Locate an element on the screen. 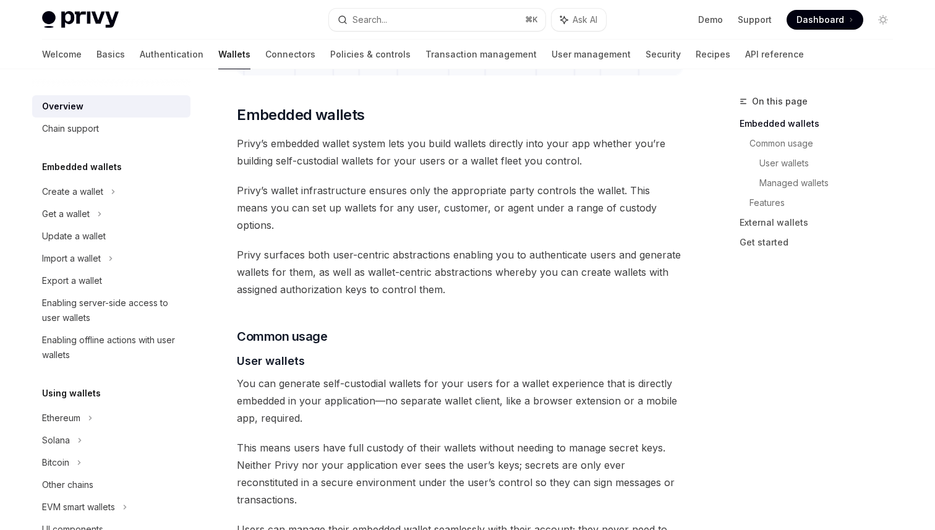 This screenshot has height=530, width=935. a: Export a wallet is located at coordinates (111, 281).